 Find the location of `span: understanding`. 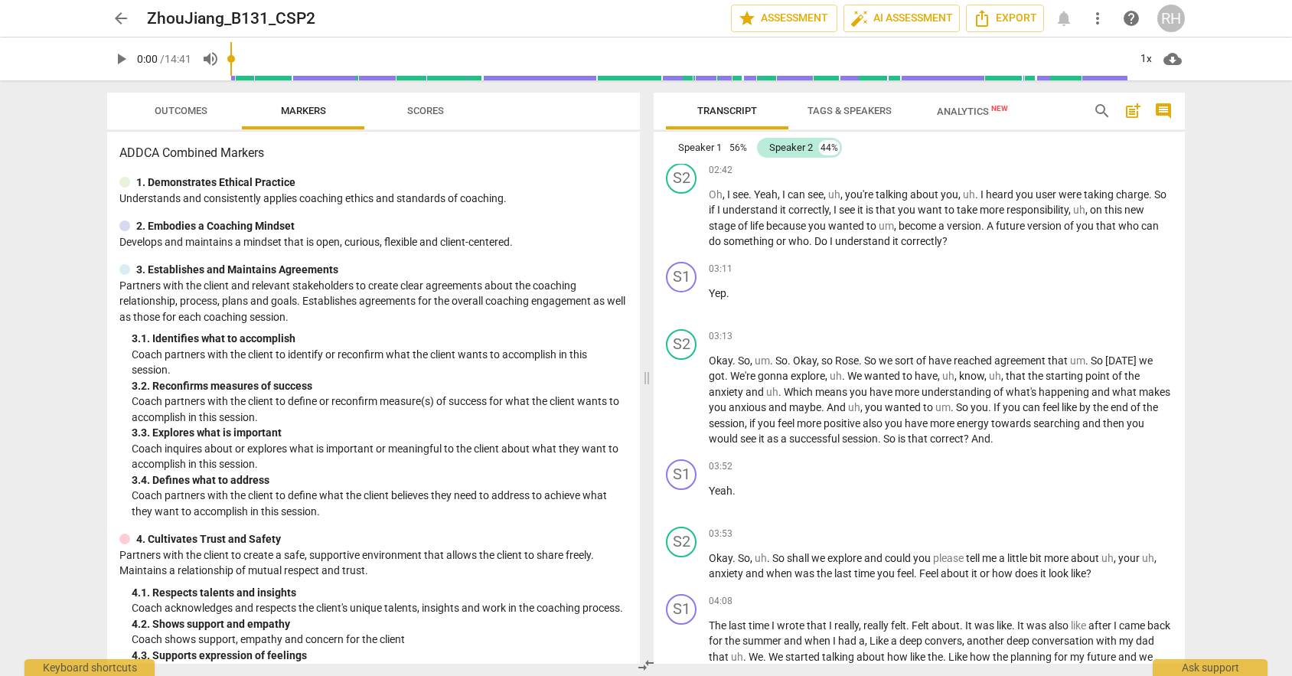

span: understanding is located at coordinates (957, 392).